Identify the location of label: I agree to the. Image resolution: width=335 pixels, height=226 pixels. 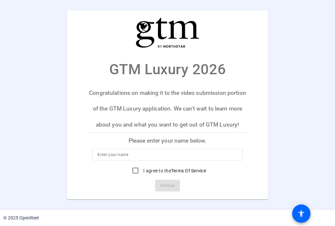
(174, 171).